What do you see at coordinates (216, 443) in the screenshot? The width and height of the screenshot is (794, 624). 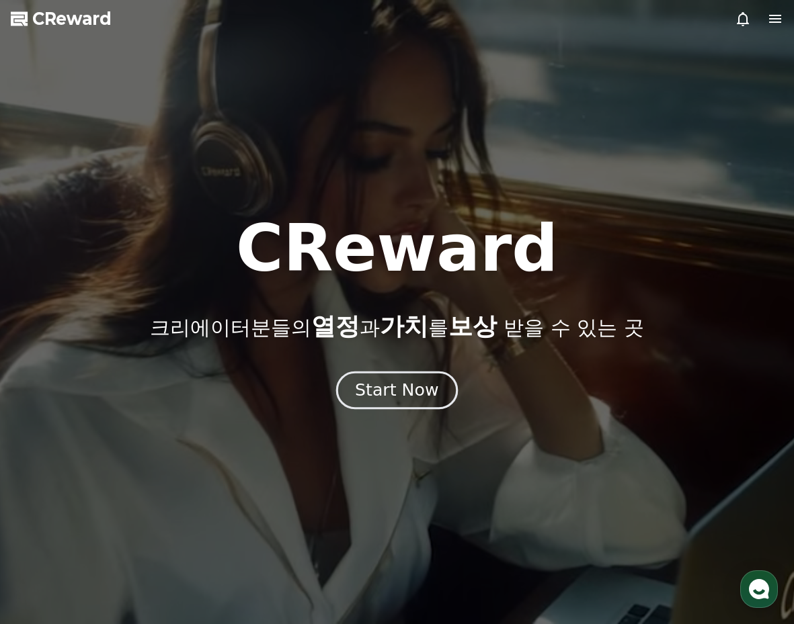 I see `a: 설정` at bounding box center [216, 443].